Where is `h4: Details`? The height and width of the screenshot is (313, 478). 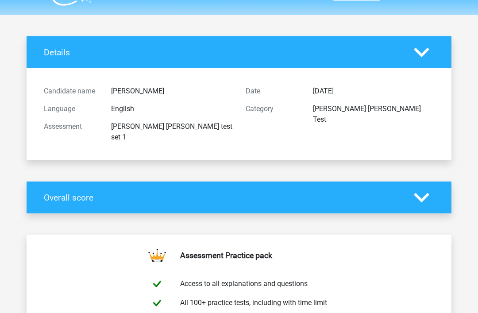 h4: Details is located at coordinates (222, 53).